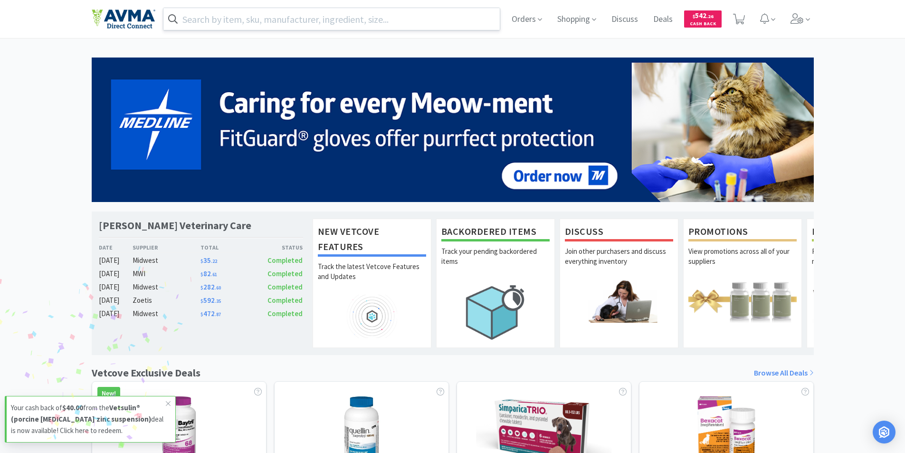 The image size is (905, 453). Describe the element at coordinates (372, 316) in the screenshot. I see `img: hero_feature_roadmap.png` at that location.